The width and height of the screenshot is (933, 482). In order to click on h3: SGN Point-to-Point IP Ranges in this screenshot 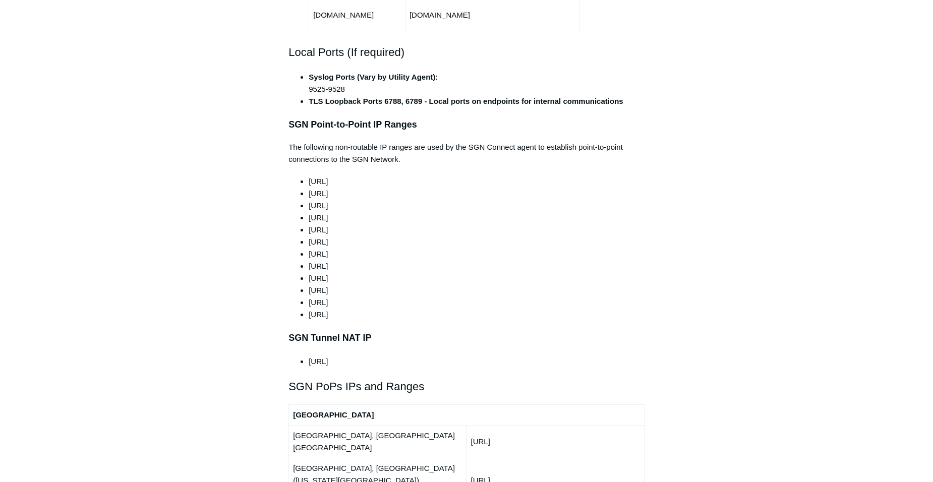, I will do `click(467, 125)`.